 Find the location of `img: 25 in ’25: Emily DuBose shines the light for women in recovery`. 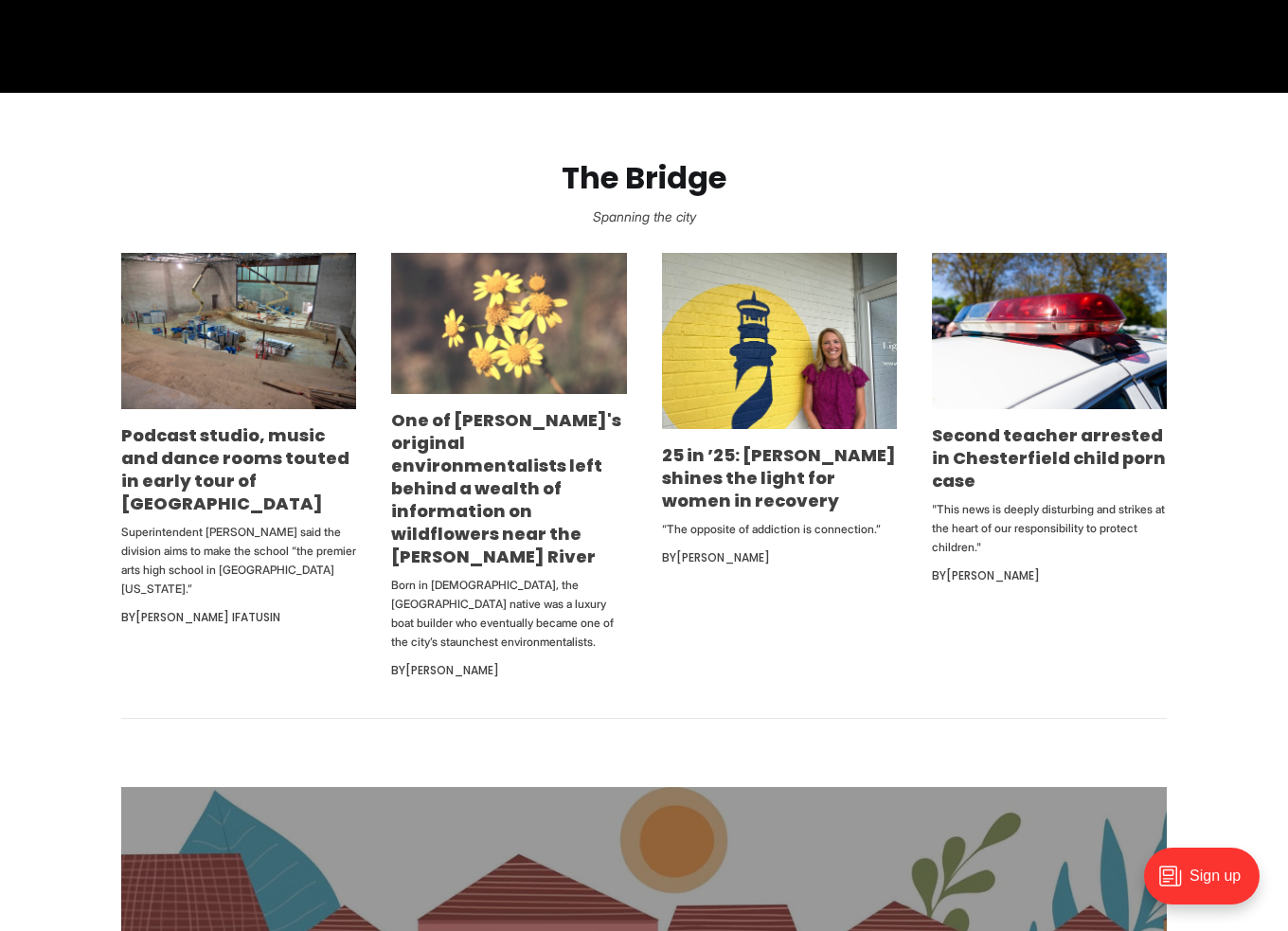

img: 25 in ’25: Emily DuBose shines the light for women in recovery is located at coordinates (779, 341).